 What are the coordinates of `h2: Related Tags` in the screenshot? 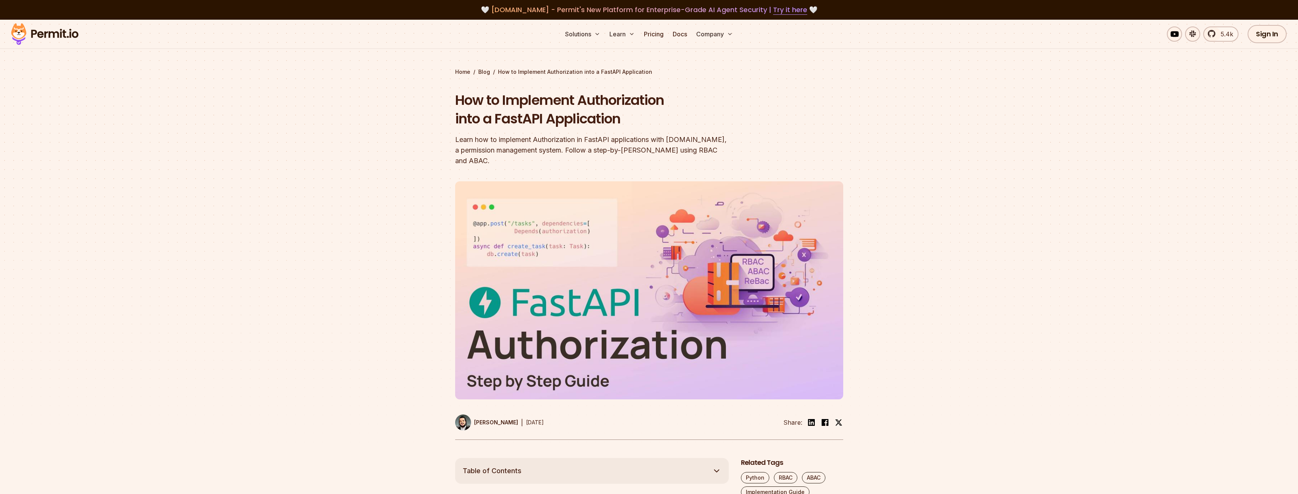 It's located at (792, 463).